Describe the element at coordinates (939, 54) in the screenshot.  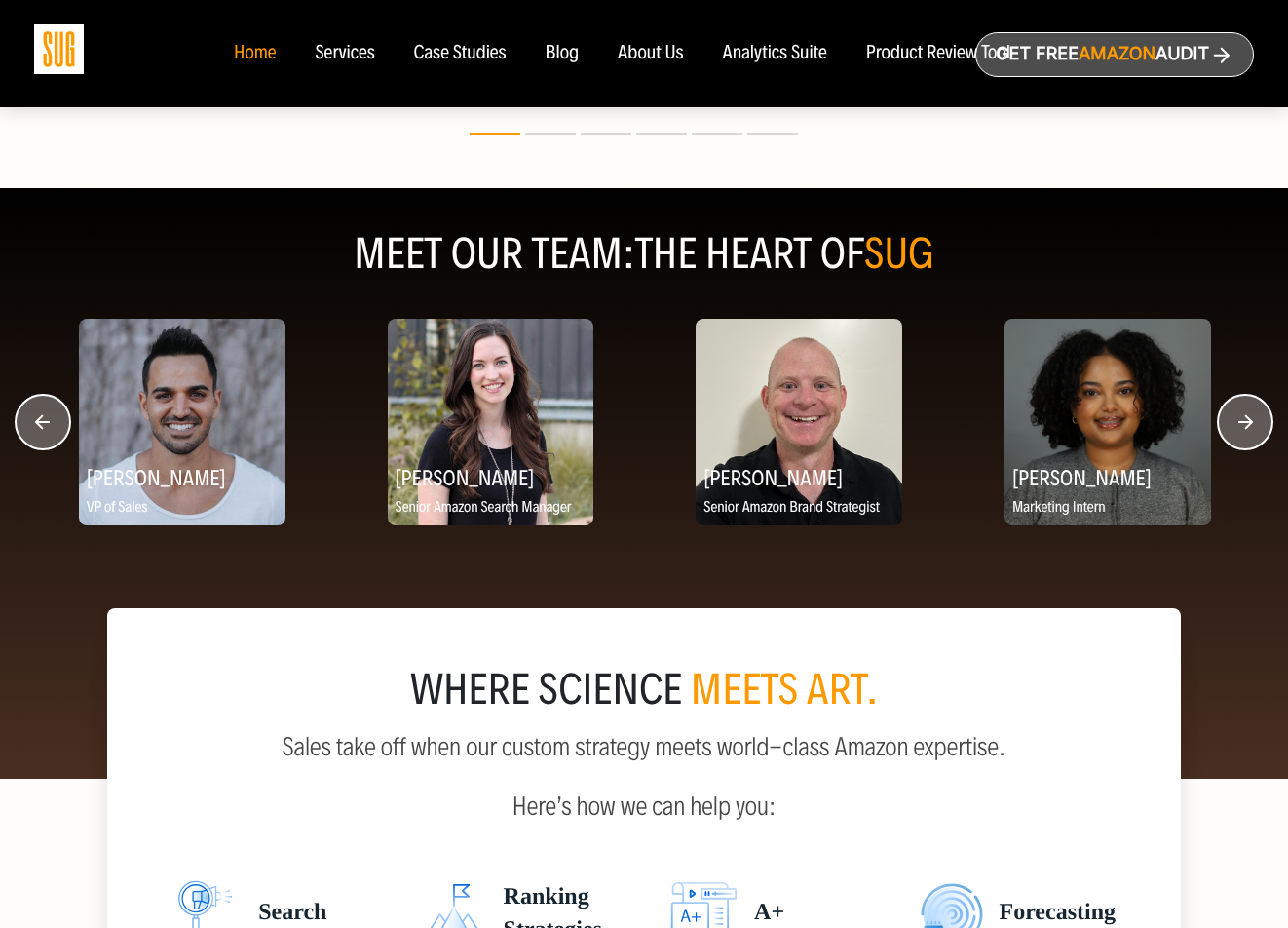
I see `a: Product Review Tool` at that location.